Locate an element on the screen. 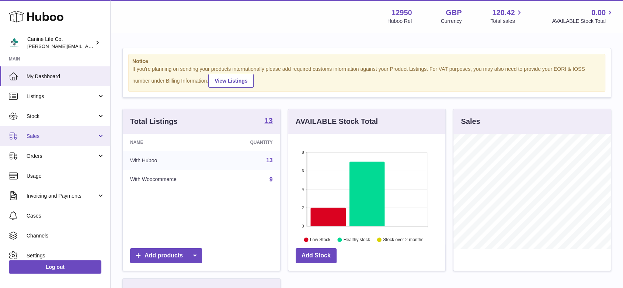  span: My Dashboard is located at coordinates (66, 76).